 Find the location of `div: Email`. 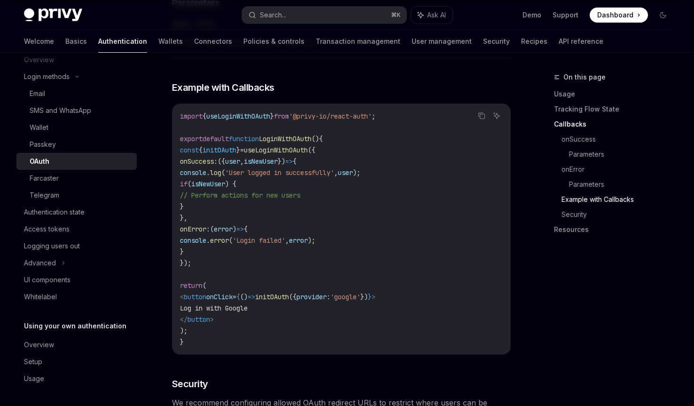

div: Email is located at coordinates (37, 94).